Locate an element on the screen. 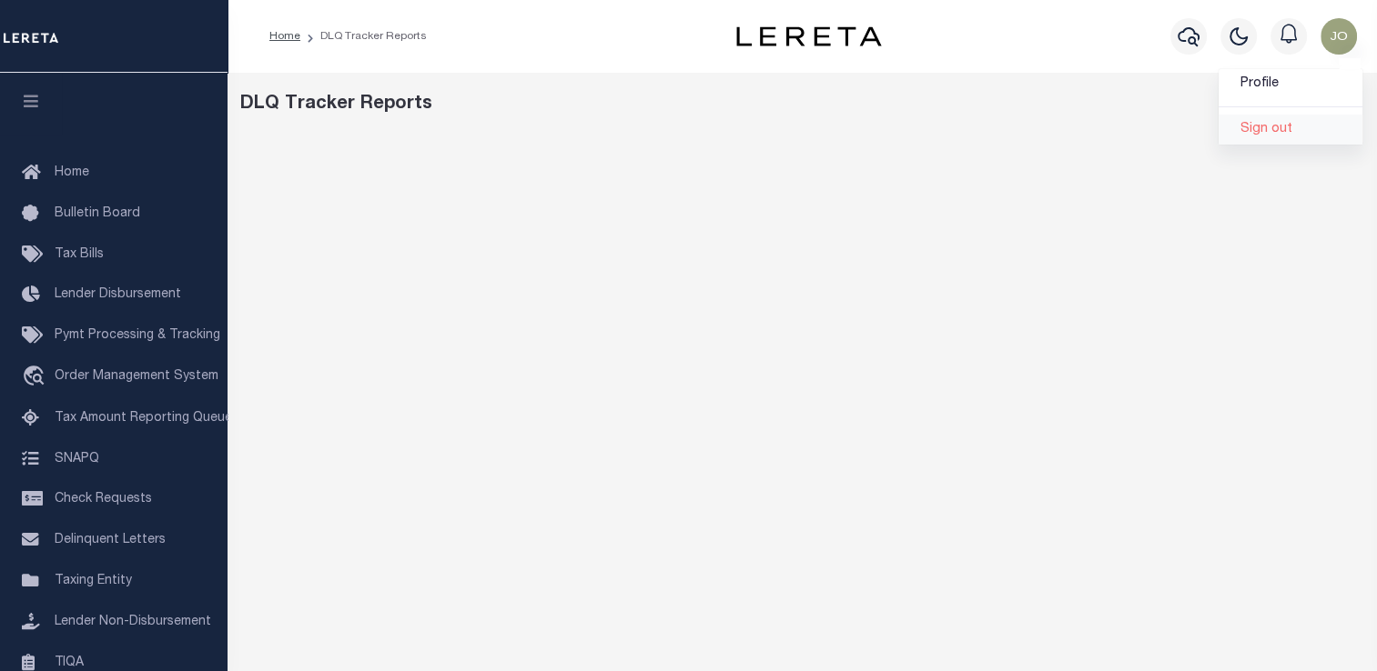 The height and width of the screenshot is (671, 1377). span: Pymt Processing & Tracking is located at coordinates (137, 336).